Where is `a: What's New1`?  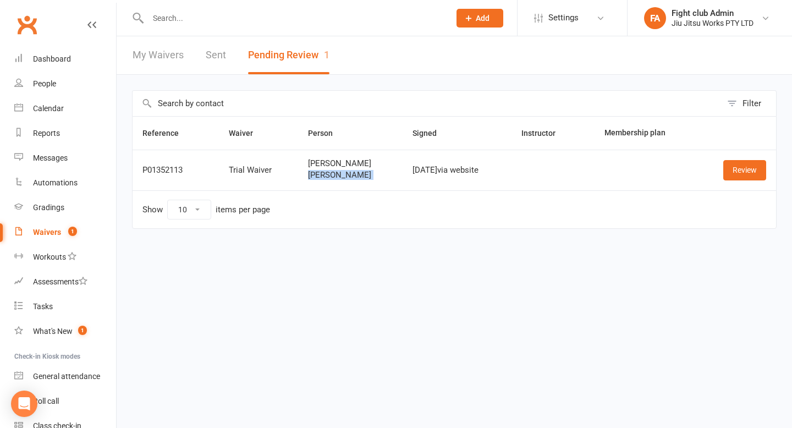
a: What's New1 is located at coordinates (65, 331).